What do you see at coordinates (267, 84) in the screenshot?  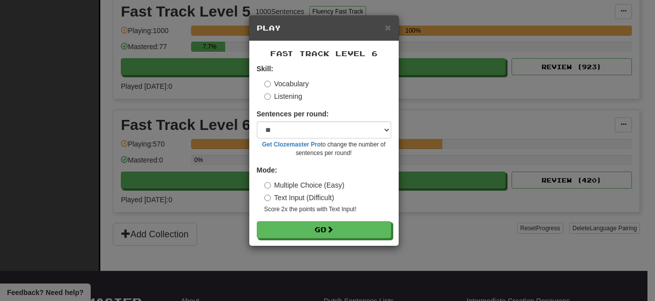 I see `input: Vocabulary` at bounding box center [267, 84].